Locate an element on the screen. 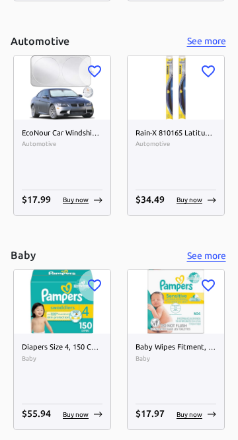 This screenshot has height=440, width=238. img: Baby Wipes Fitment, 504 count - Pampers Sensitive Water Based Hypoallergenic and Unscented Baby W... is located at coordinates (176, 301).